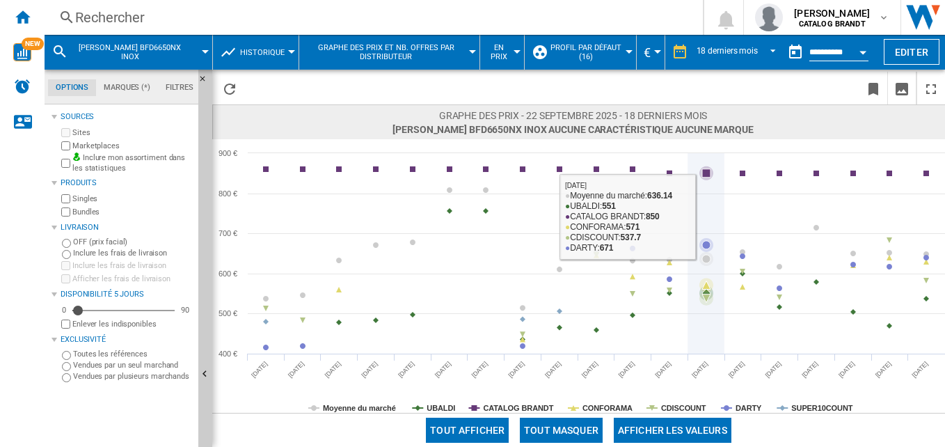  Describe the element at coordinates (727, 51) in the screenshot. I see `div: 18 derniers mois` at that location.